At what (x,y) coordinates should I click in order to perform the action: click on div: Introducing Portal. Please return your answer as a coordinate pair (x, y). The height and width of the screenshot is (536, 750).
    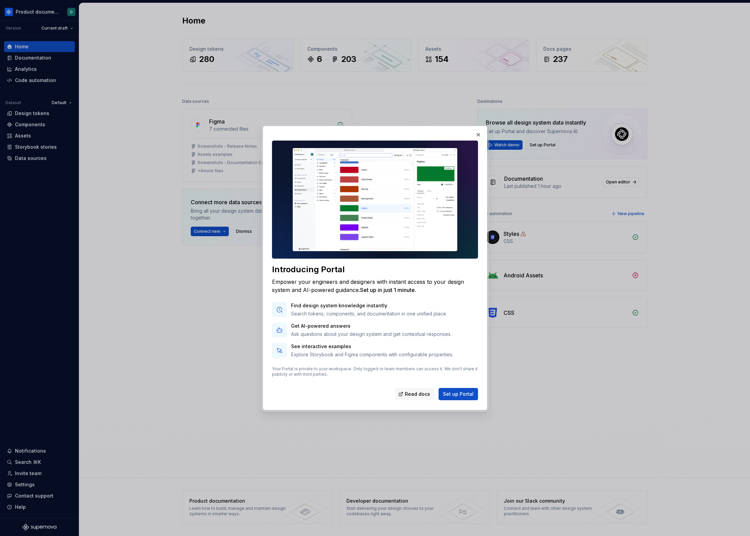
    Looking at the image, I should click on (375, 269).